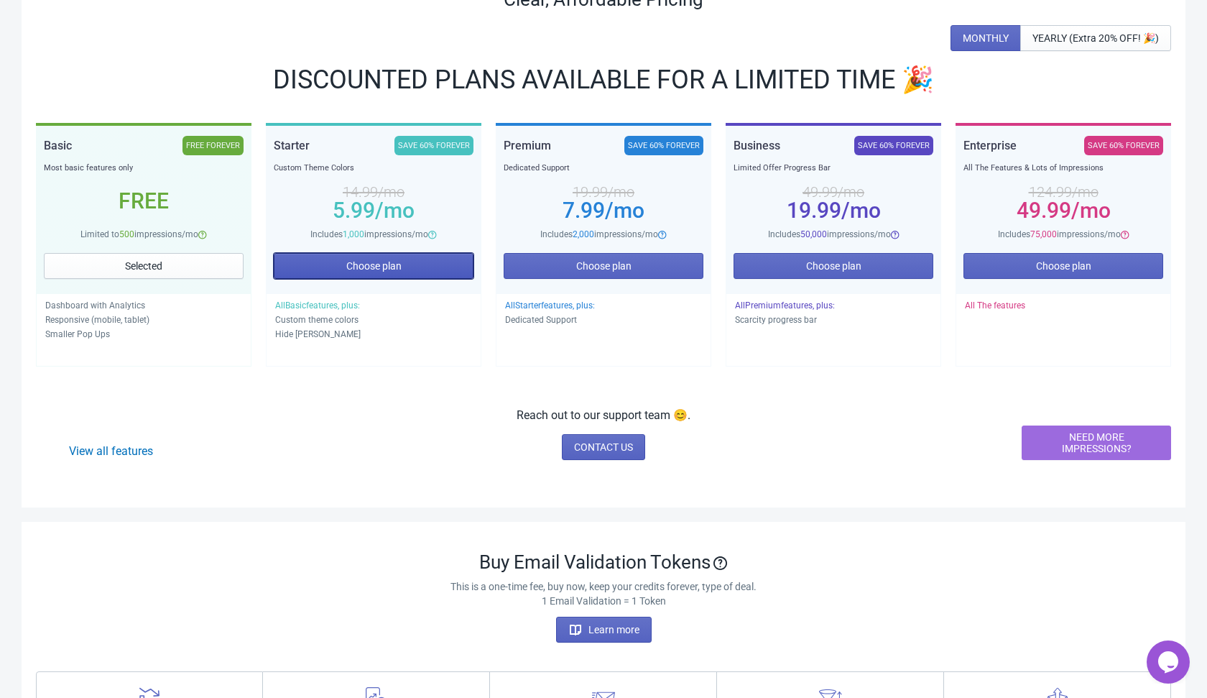  What do you see at coordinates (1043, 234) in the screenshot?
I see `span: 75,000` at bounding box center [1043, 234].